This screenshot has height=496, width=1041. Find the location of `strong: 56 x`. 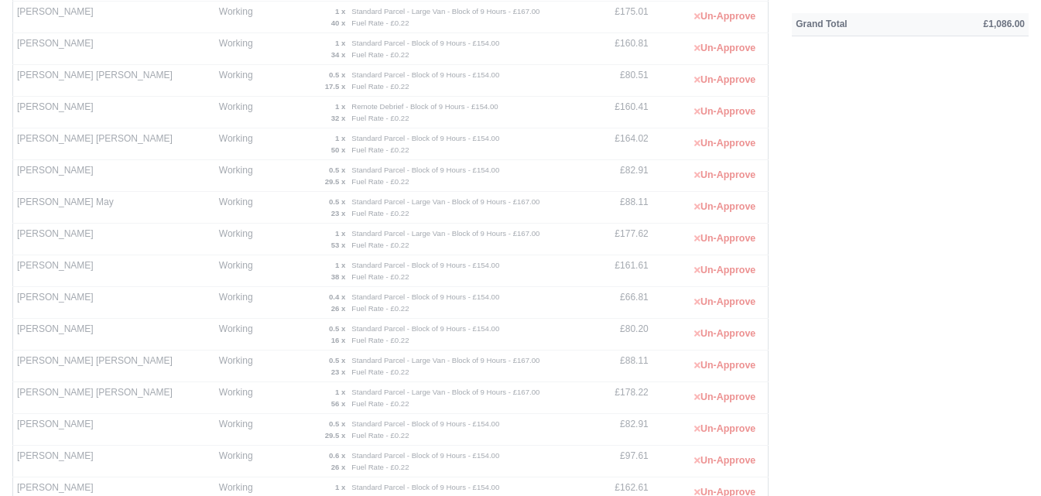

strong: 56 x is located at coordinates (338, 403).